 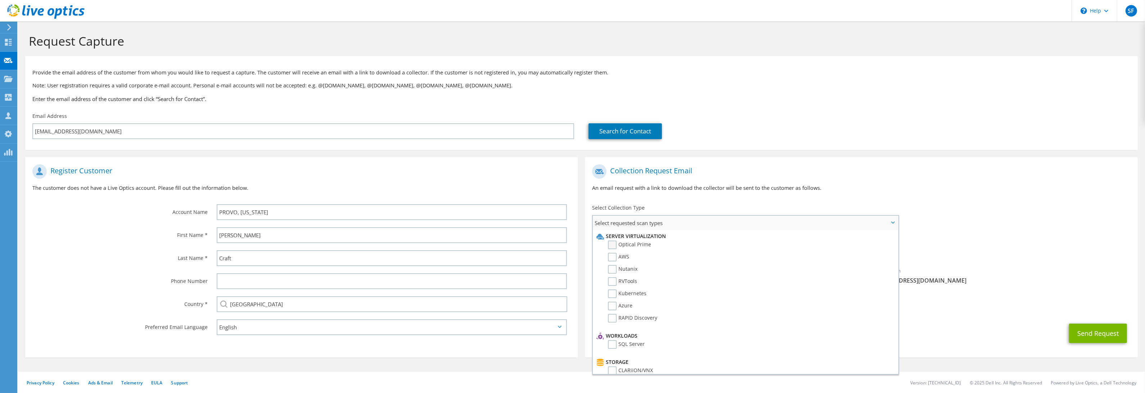 I want to click on li: Workloads, so click(x=744, y=336).